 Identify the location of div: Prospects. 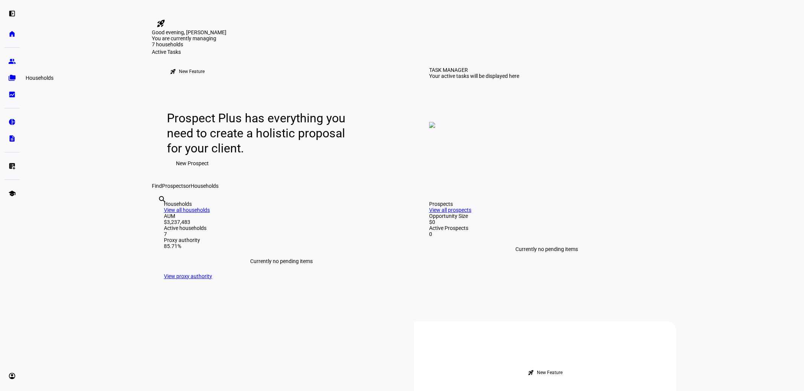
(546, 204).